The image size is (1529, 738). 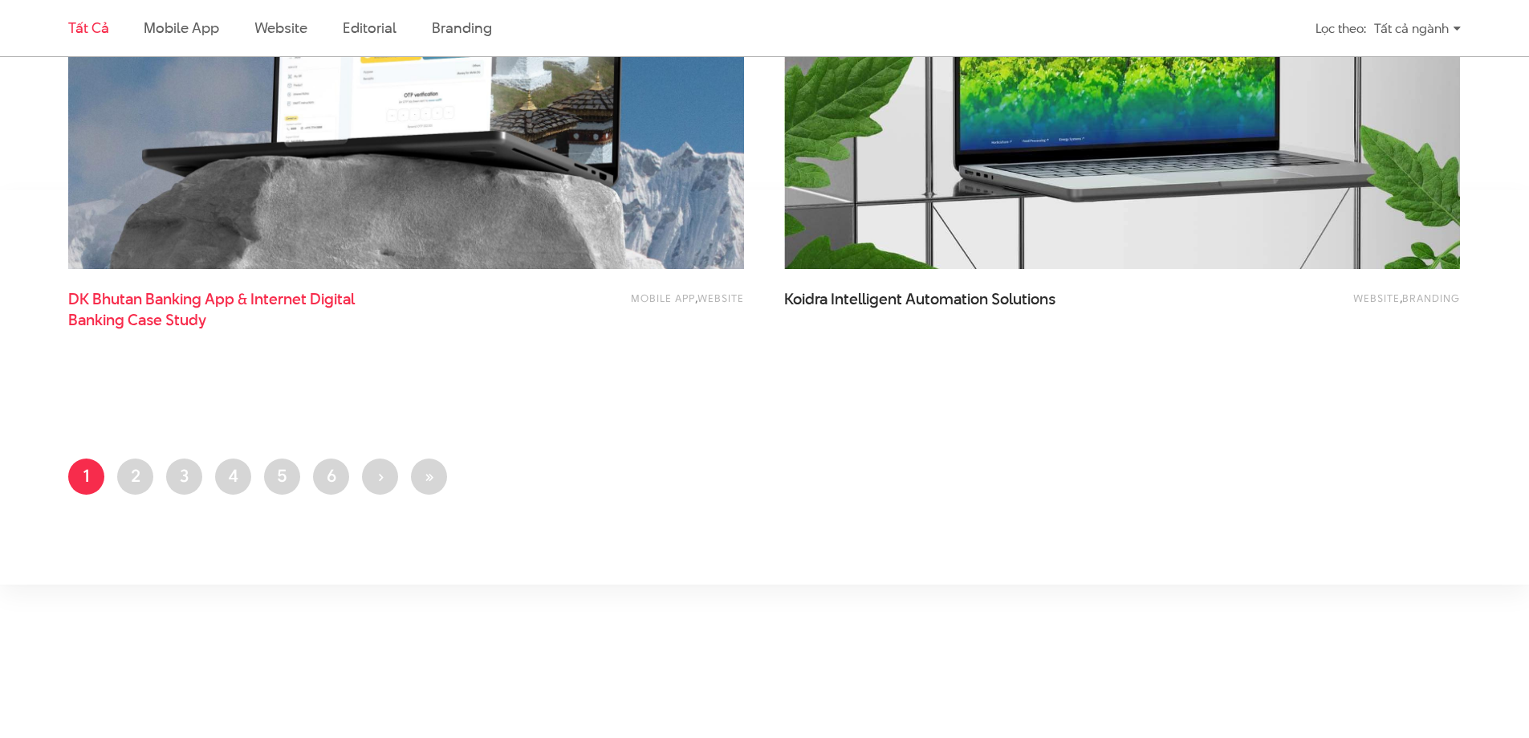 What do you see at coordinates (135, 476) in the screenshot?
I see `a: 2` at bounding box center [135, 476].